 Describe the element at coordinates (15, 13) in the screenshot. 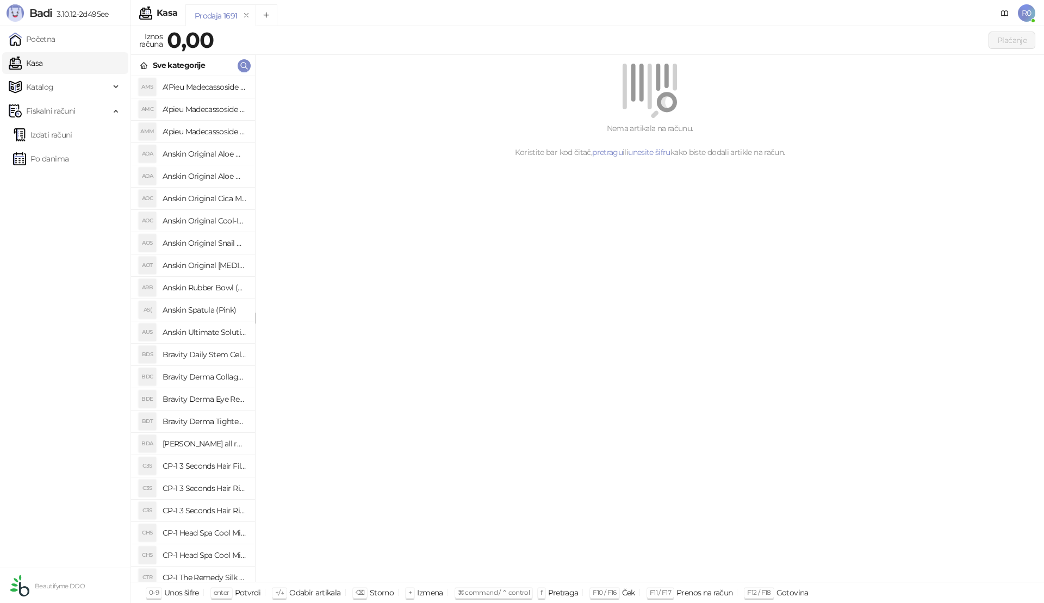

I see `img: Logo` at that location.